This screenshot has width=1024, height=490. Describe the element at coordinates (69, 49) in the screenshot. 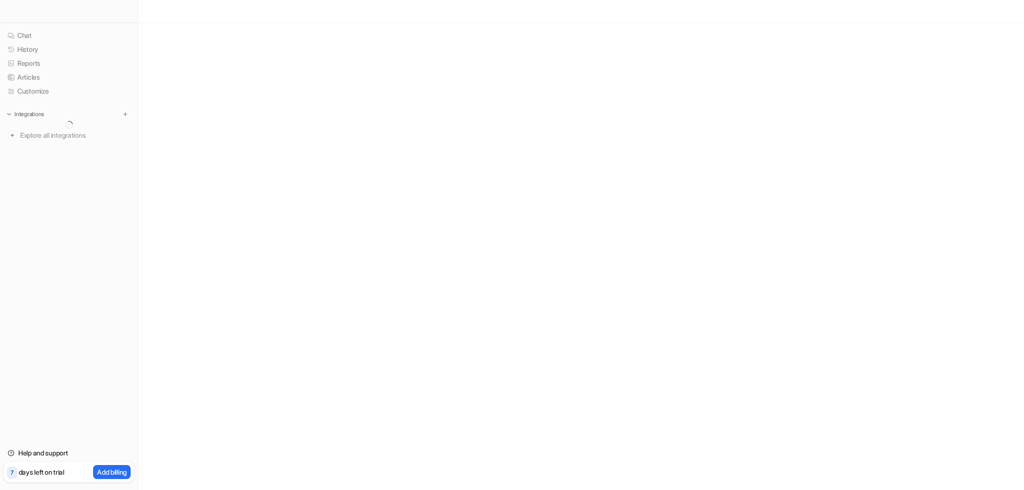

I see `a: History` at that location.